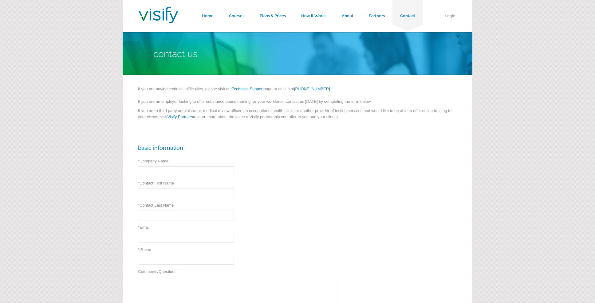  What do you see at coordinates (153, 161) in the screenshot?
I see `label: Company Name` at bounding box center [153, 161].